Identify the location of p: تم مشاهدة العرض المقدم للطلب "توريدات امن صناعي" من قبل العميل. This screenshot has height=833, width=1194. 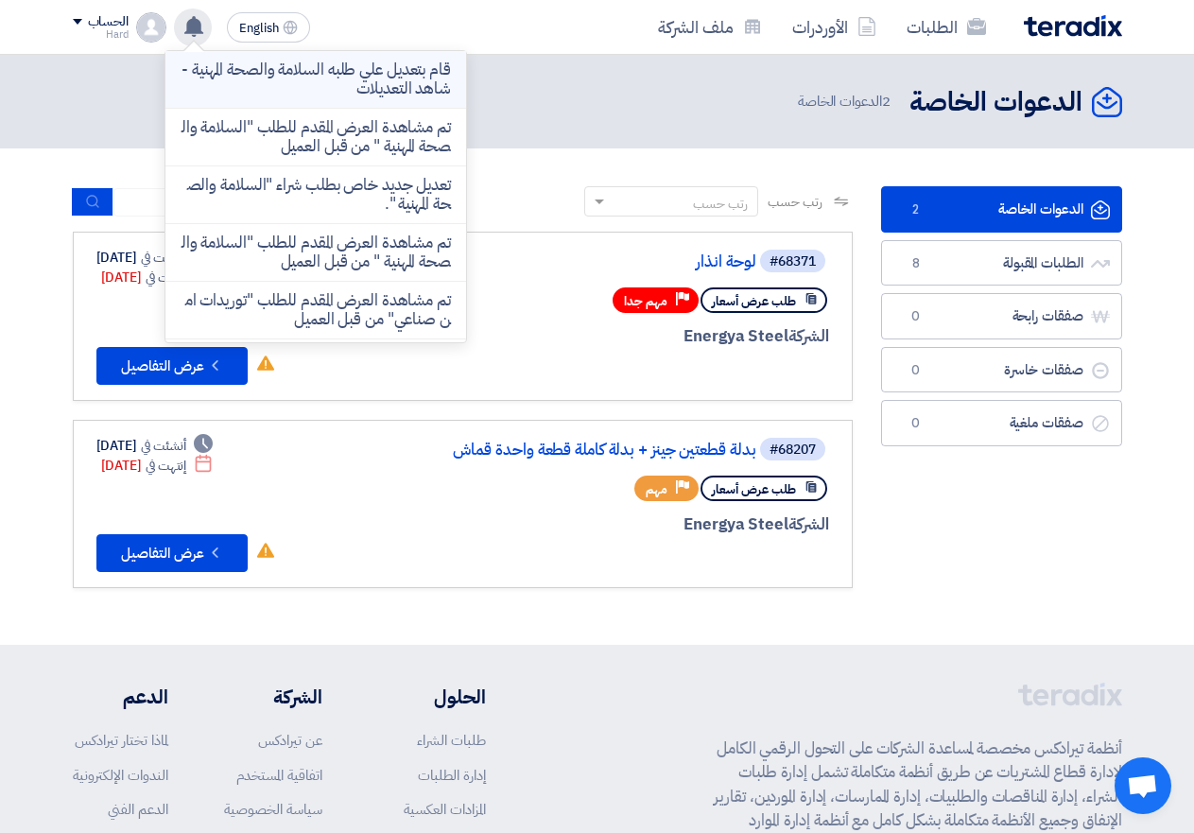
(316, 310).